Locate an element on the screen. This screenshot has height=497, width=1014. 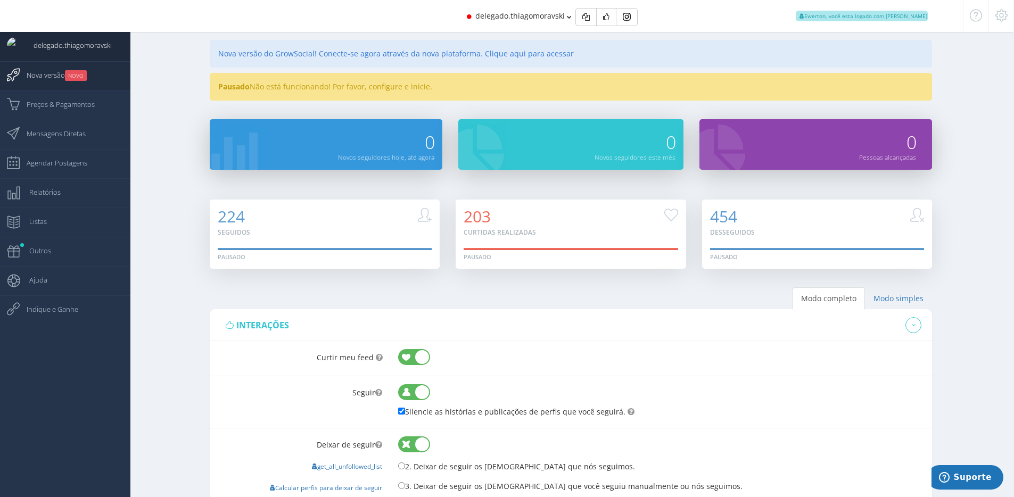
span: Preços & Pagamentos is located at coordinates (55, 104).